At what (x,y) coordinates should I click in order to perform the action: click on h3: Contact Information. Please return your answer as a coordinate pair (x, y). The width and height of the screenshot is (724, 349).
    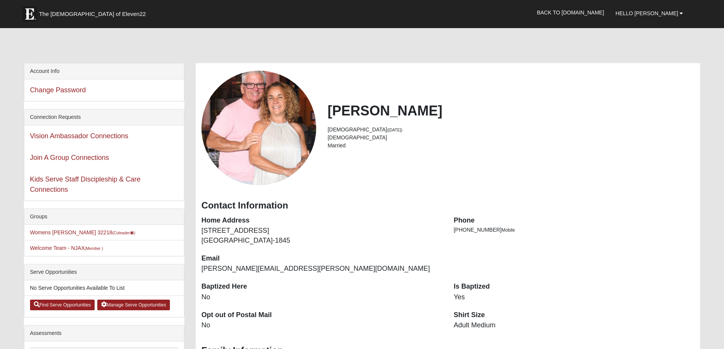
    Looking at the image, I should click on (448, 206).